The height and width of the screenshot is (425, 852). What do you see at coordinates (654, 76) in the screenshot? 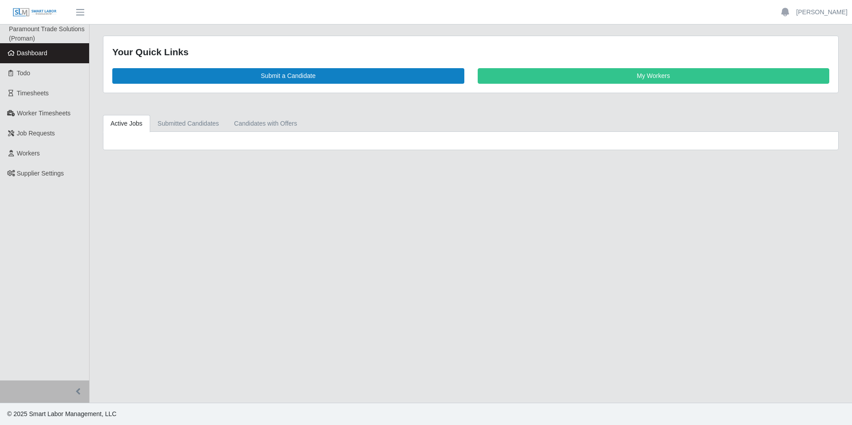
I see `a: My Workers` at bounding box center [654, 76].